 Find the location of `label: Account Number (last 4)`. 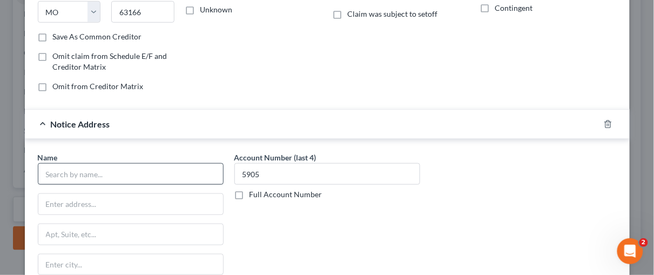

label: Account Number (last 4) is located at coordinates (275, 157).